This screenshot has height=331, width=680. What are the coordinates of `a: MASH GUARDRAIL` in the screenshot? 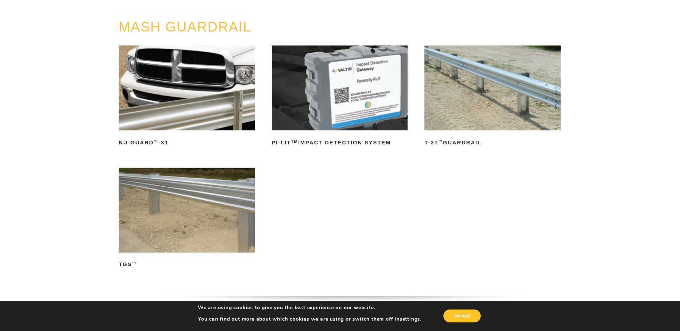 It's located at (185, 27).